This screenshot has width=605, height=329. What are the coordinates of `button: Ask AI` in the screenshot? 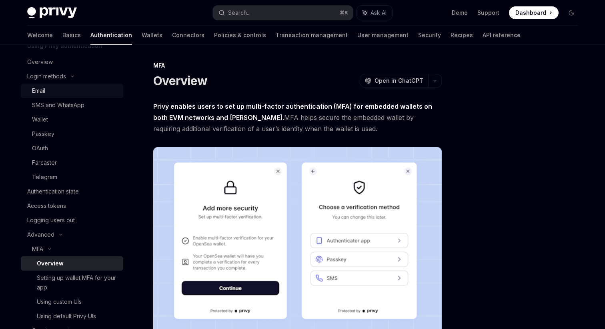 It's located at (374, 13).